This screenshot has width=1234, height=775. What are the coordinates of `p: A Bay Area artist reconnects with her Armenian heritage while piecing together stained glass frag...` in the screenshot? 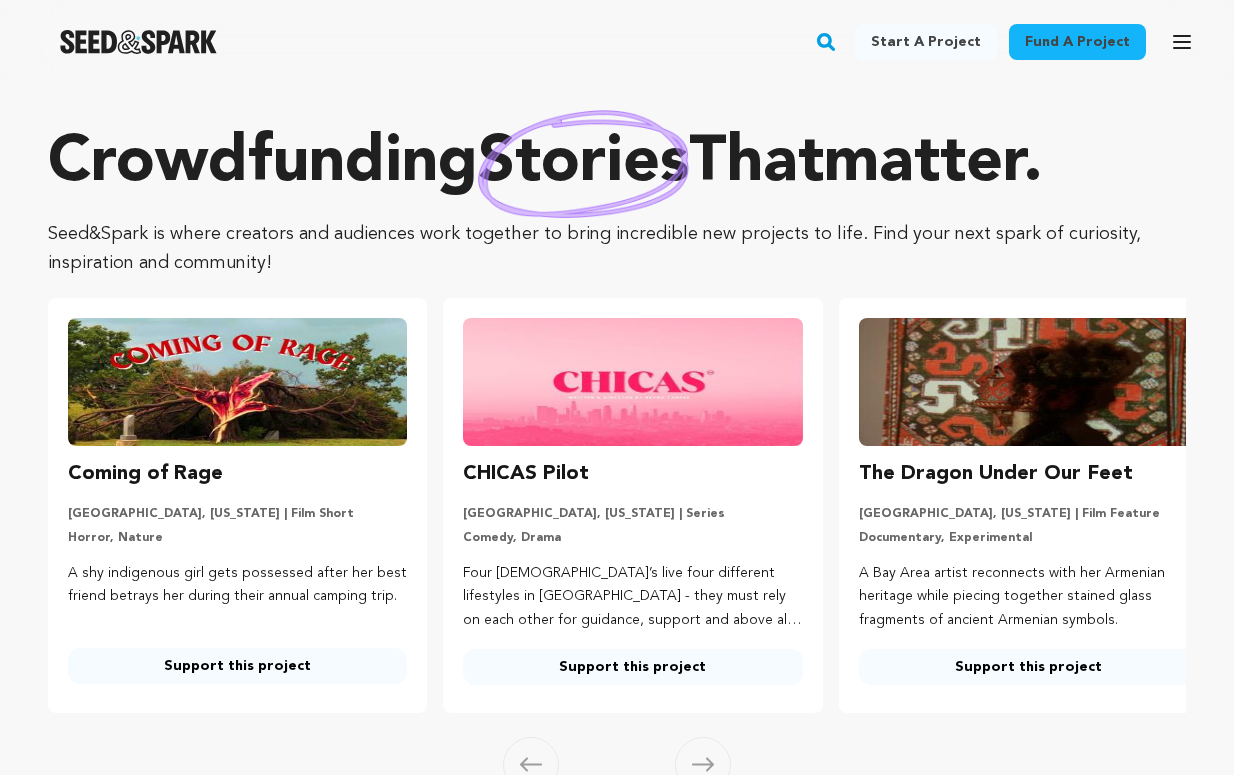 It's located at (1028, 597).